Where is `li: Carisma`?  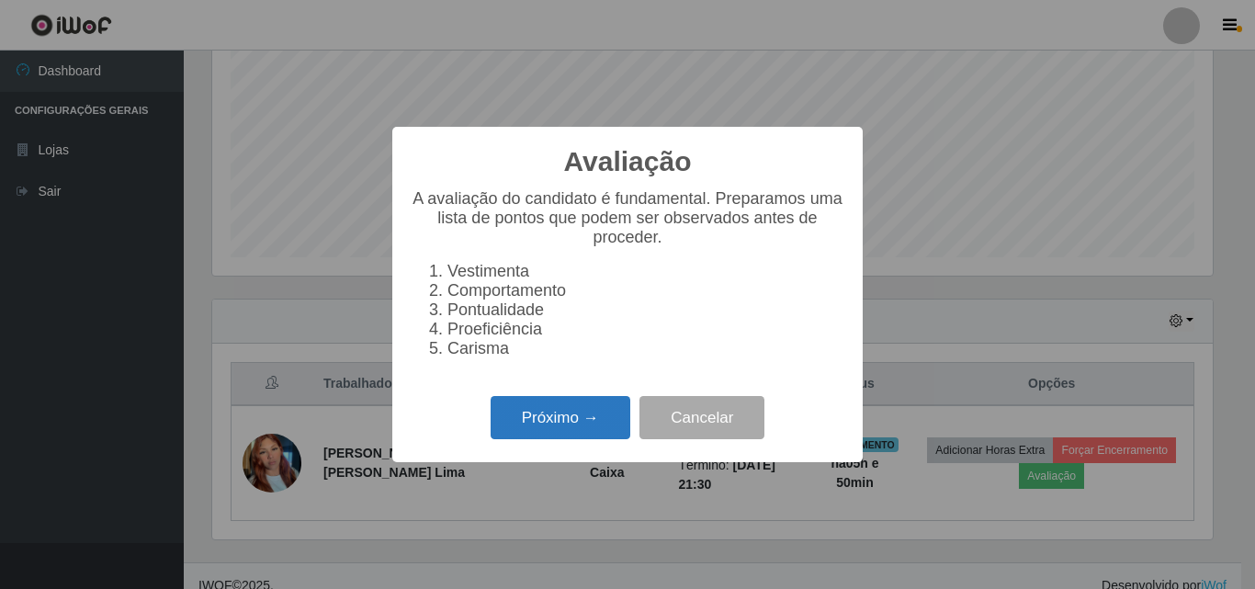
li: Carisma is located at coordinates (646, 348).